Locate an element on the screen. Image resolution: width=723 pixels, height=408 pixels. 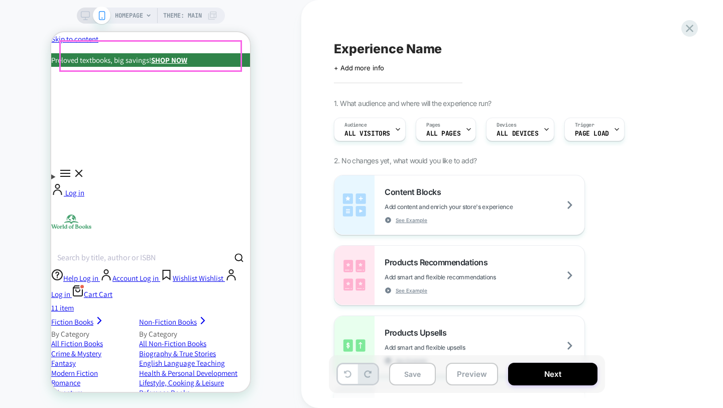
span: Products Upsells is located at coordinates (418, 332).